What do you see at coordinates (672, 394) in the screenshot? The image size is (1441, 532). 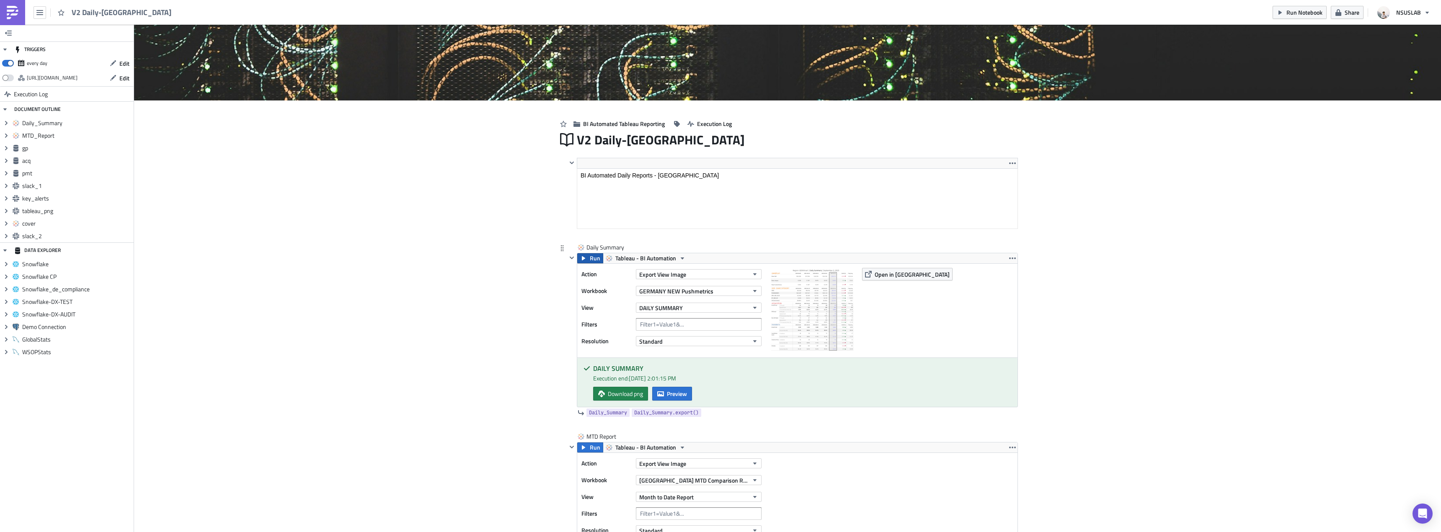 I see `button: Preview` at bounding box center [672, 394].